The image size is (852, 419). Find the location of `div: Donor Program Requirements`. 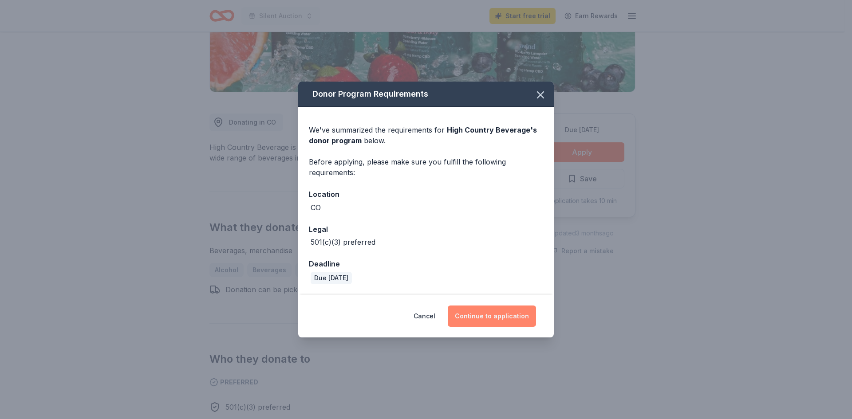

div: Donor Program Requirements is located at coordinates (426, 94).